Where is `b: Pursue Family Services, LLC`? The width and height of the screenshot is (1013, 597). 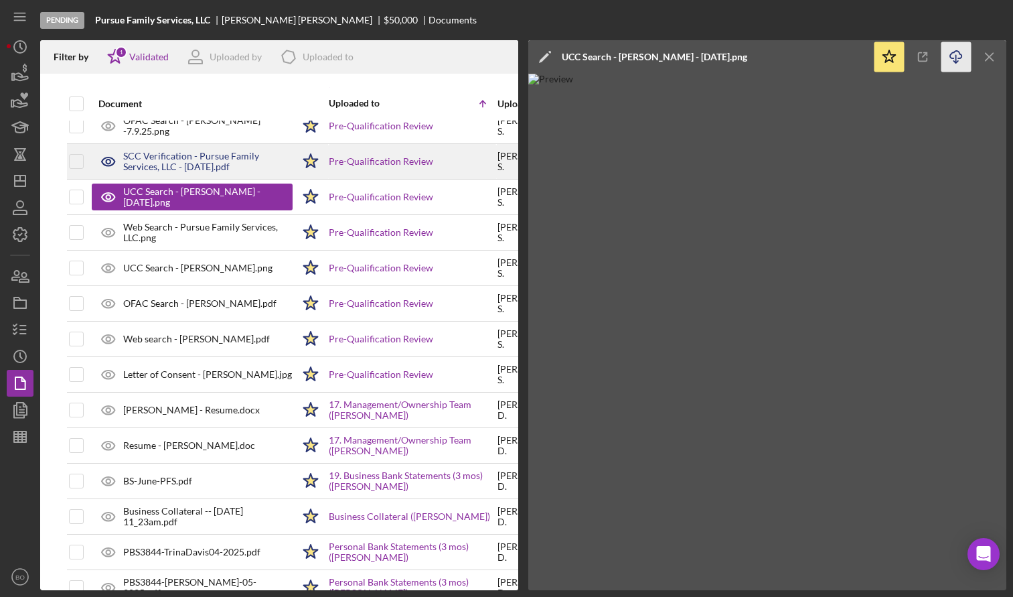 b: Pursue Family Services, LLC is located at coordinates (153, 20).